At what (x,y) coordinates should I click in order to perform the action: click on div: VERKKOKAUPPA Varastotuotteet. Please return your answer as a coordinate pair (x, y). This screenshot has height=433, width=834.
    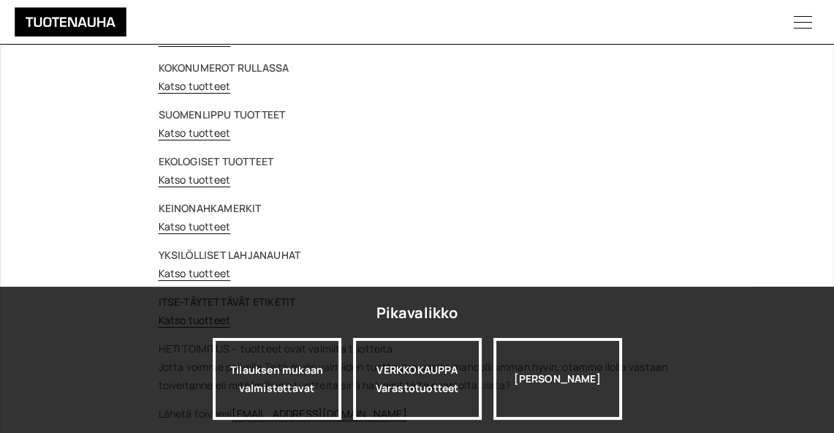
    Looking at the image, I should click on (417, 379).